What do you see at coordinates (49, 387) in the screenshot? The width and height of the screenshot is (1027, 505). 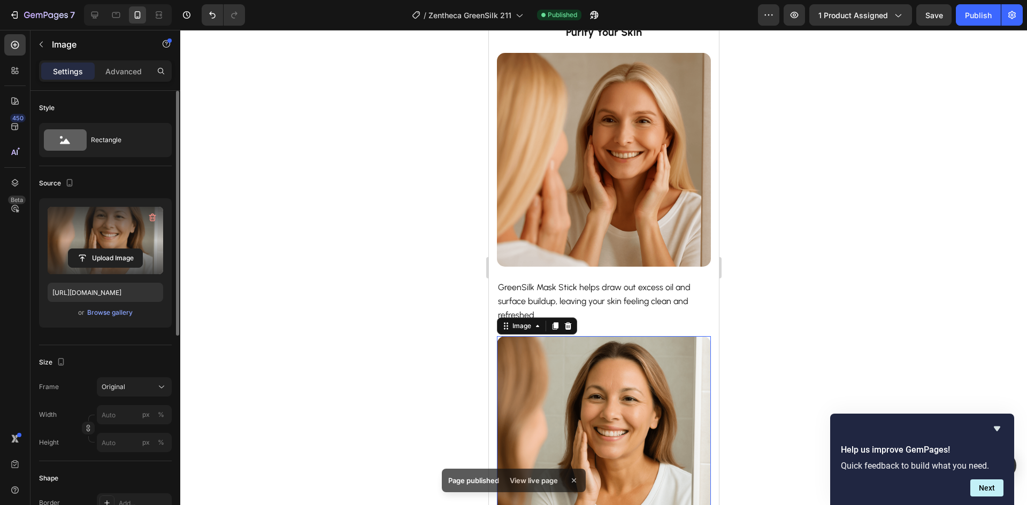 I see `label: Frame` at bounding box center [49, 387].